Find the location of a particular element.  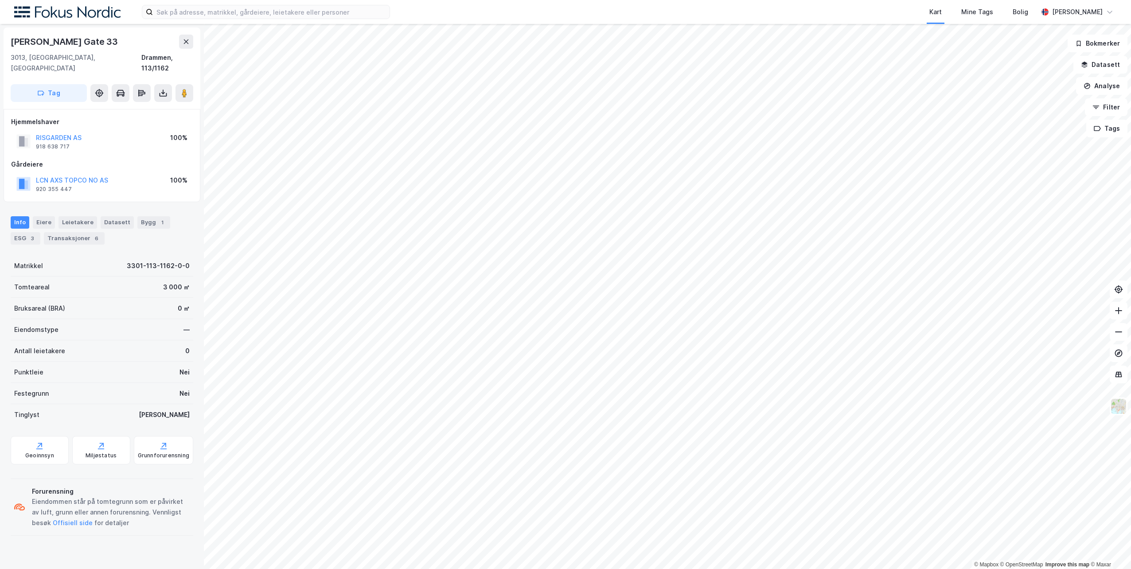

a: Improve this map is located at coordinates (1067, 565).